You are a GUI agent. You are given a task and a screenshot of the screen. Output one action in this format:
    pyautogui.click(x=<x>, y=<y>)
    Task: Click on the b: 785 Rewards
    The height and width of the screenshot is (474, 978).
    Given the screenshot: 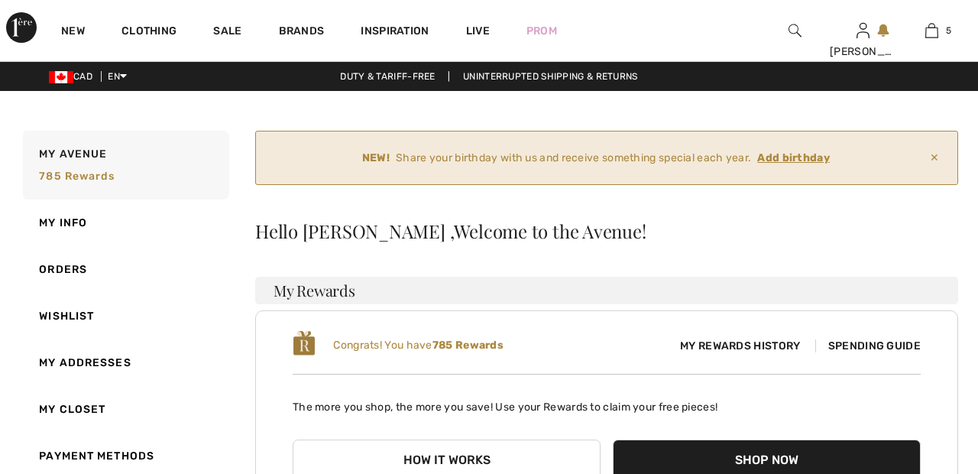 What is the action you would take?
    pyautogui.click(x=468, y=345)
    